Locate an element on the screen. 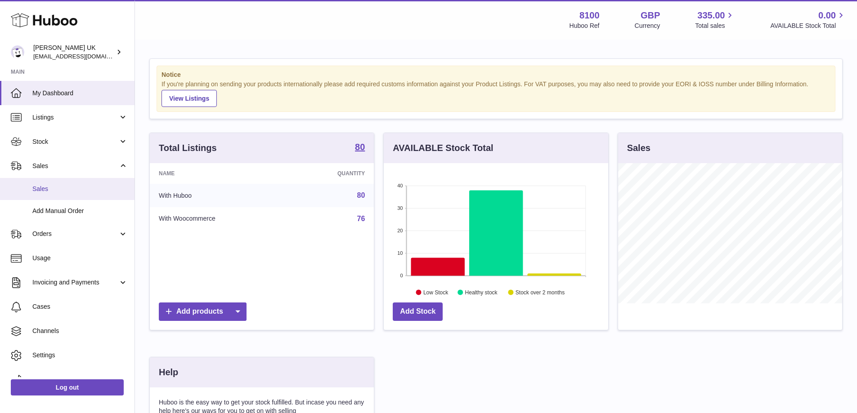 The height and width of the screenshot is (413, 857). strong: 80 is located at coordinates (360, 147).